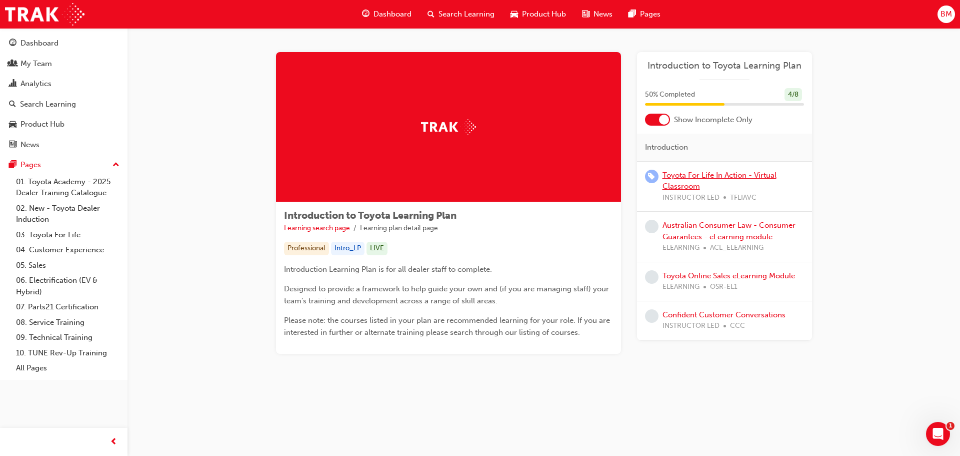 The image size is (960, 456). I want to click on span: 1, so click(951, 426).